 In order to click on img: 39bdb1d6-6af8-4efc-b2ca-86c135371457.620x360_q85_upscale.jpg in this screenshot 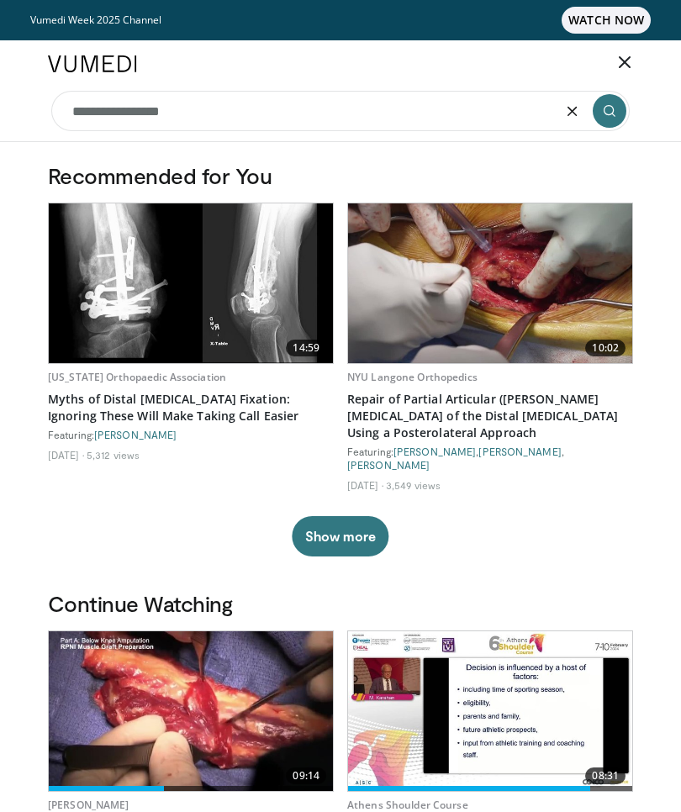, I will do `click(191, 283)`.